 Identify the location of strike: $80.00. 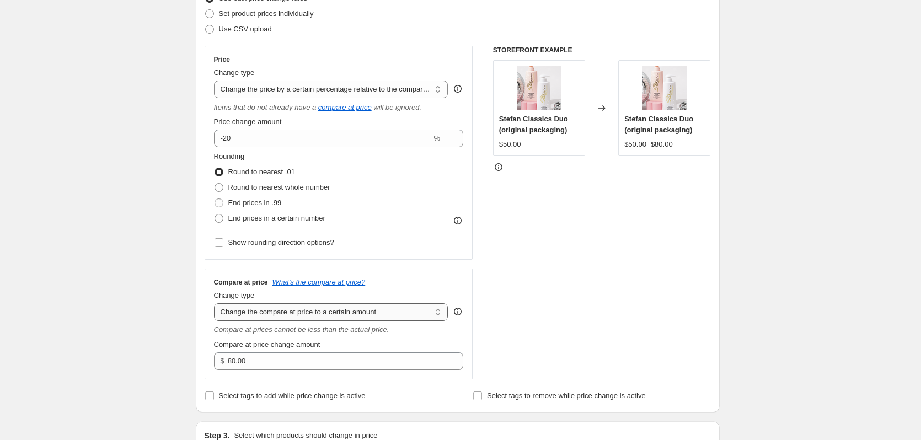
(662, 145).